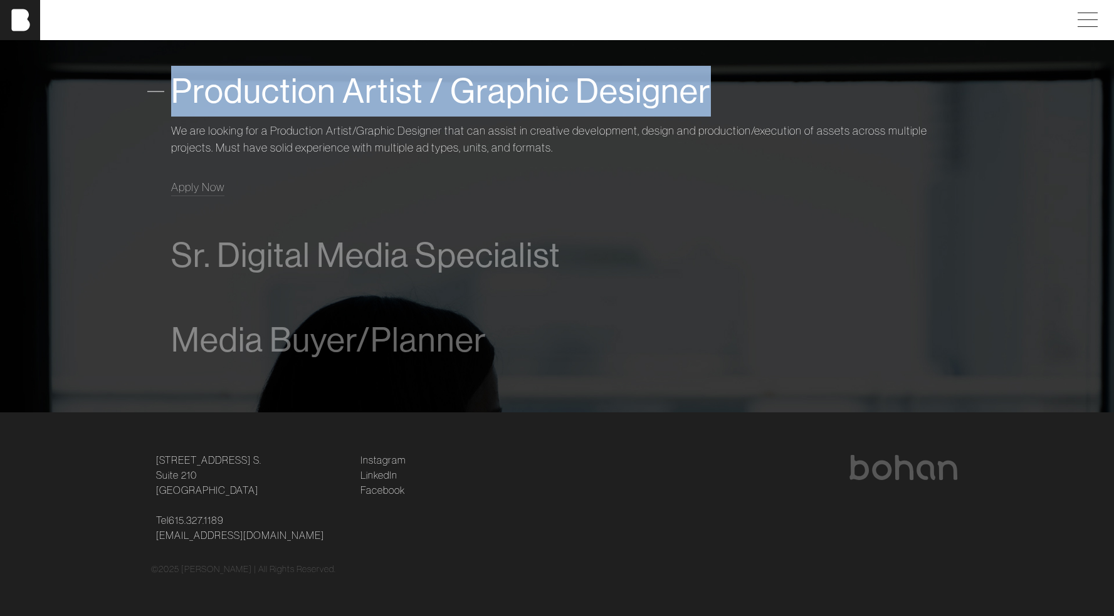  Describe the element at coordinates (557, 569) in the screenshot. I see `div: © 2025` at that location.